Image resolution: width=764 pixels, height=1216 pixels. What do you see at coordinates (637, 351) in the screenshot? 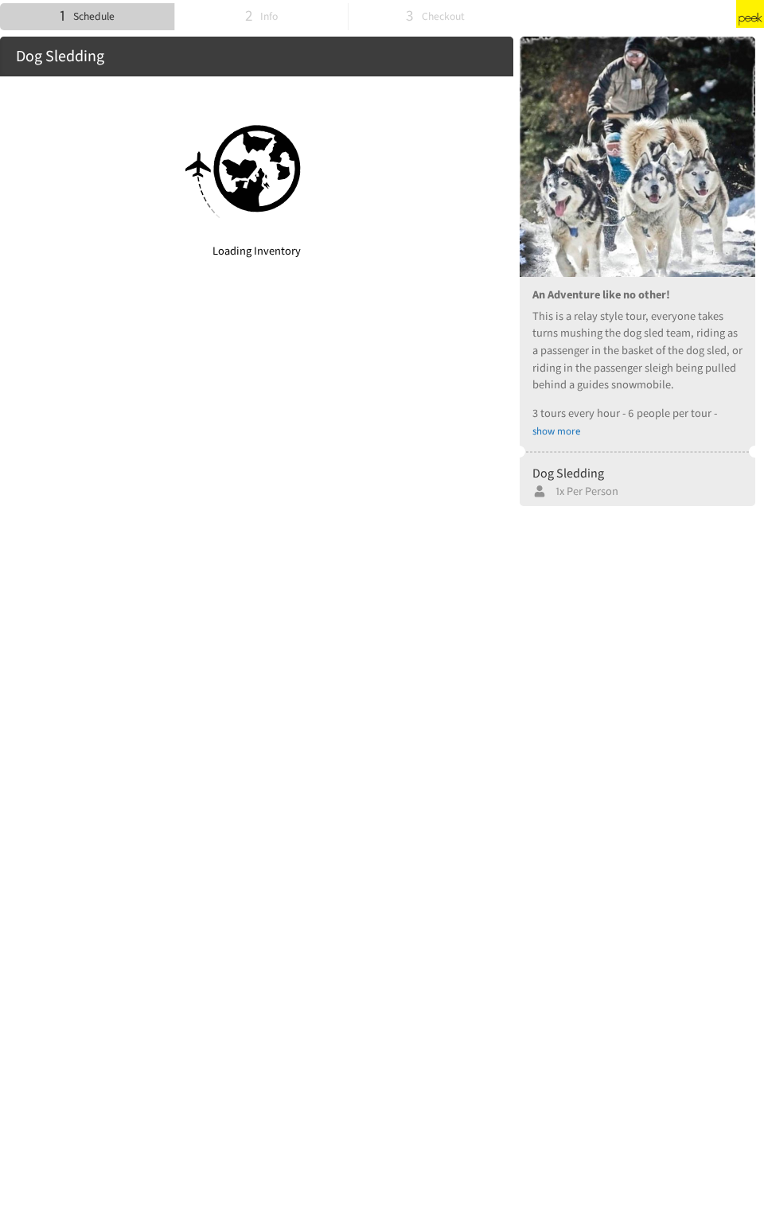
I see `p: This is a relay style tour, everyone takes turns mushing the dog sled team, riding as a passenger...` at bounding box center [637, 351].